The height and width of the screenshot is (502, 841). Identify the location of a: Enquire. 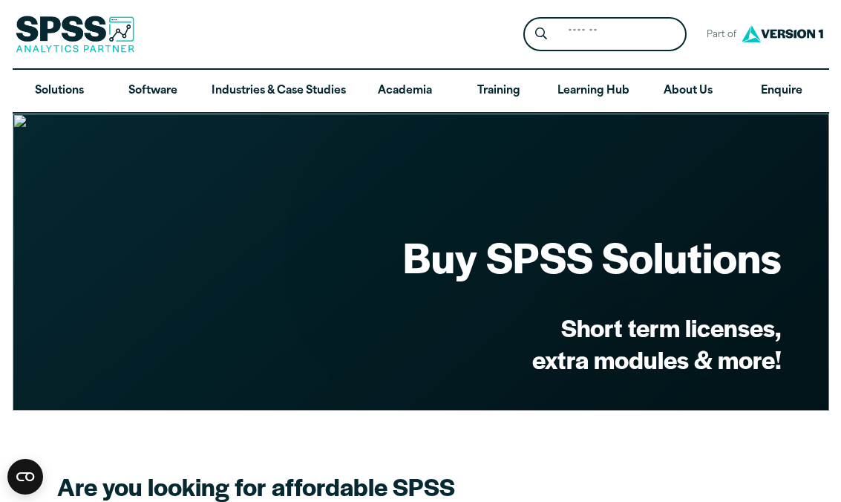
(781, 91).